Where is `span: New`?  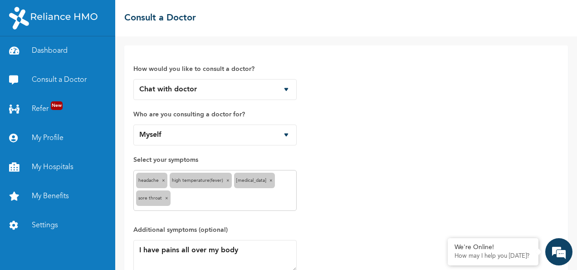
span: New is located at coordinates (57, 105).